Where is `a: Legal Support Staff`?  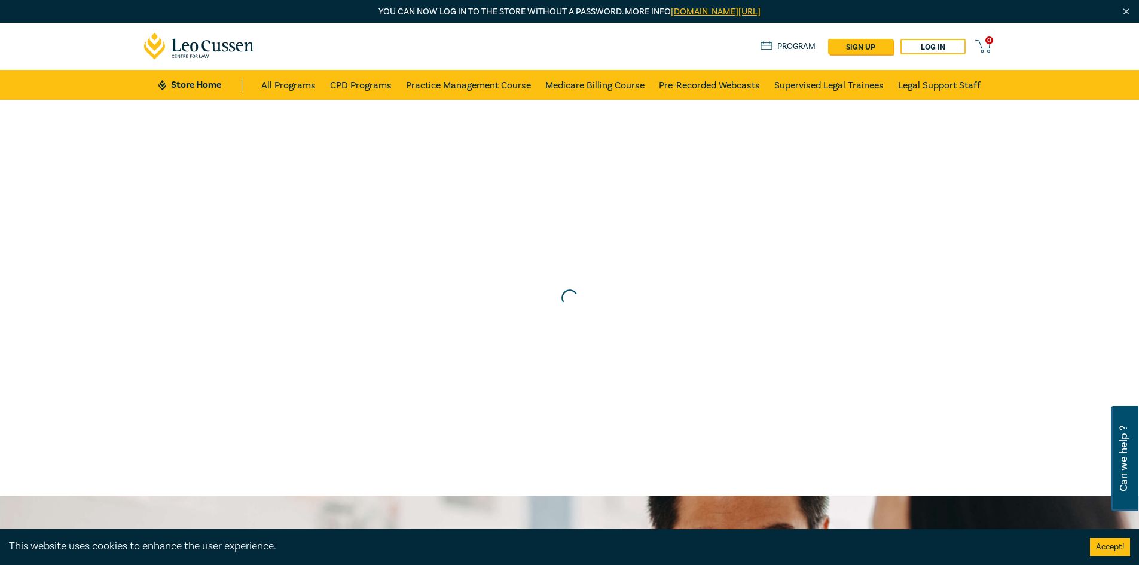
a: Legal Support Staff is located at coordinates (939, 85).